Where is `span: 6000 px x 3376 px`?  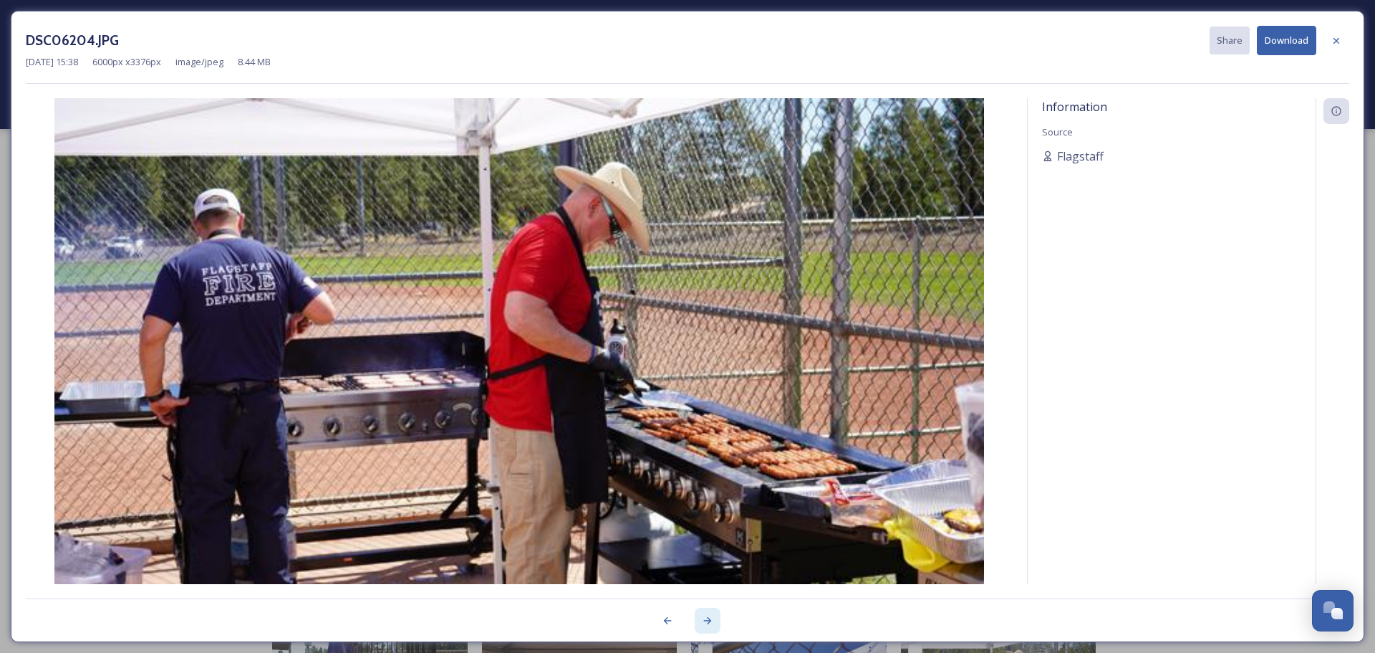
span: 6000 px x 3376 px is located at coordinates (127, 62).